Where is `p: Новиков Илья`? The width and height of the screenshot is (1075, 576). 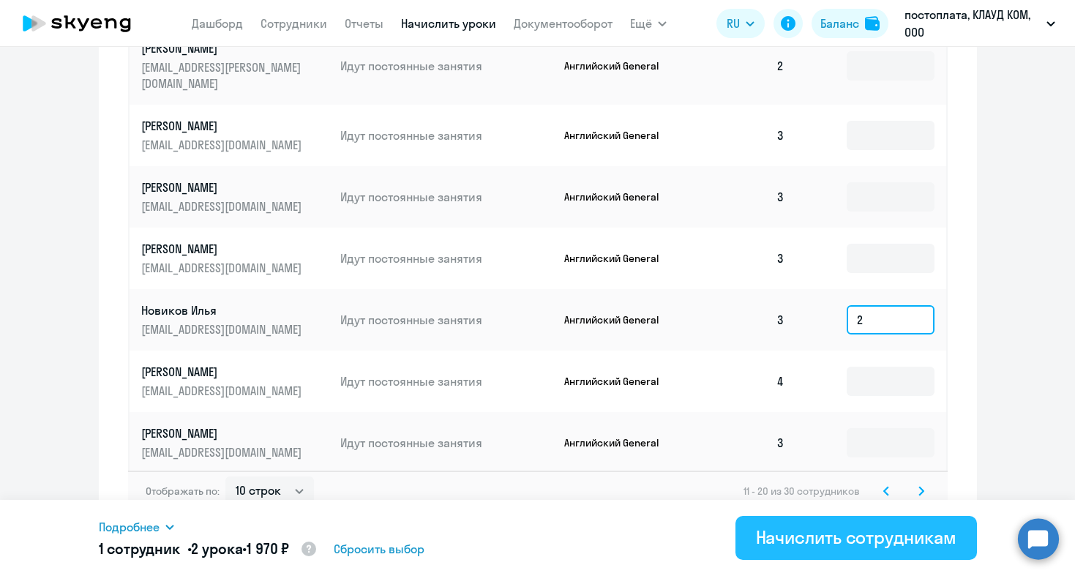 p: Новиков Илья is located at coordinates (223, 310).